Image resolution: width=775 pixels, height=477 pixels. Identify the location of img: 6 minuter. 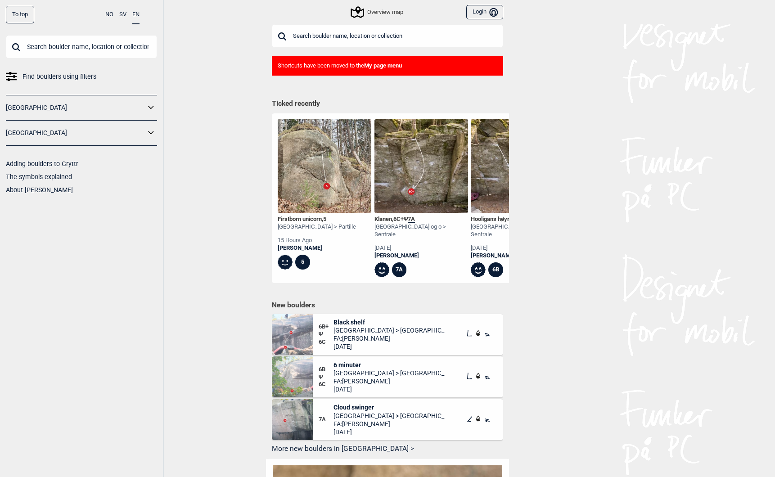
(292, 377).